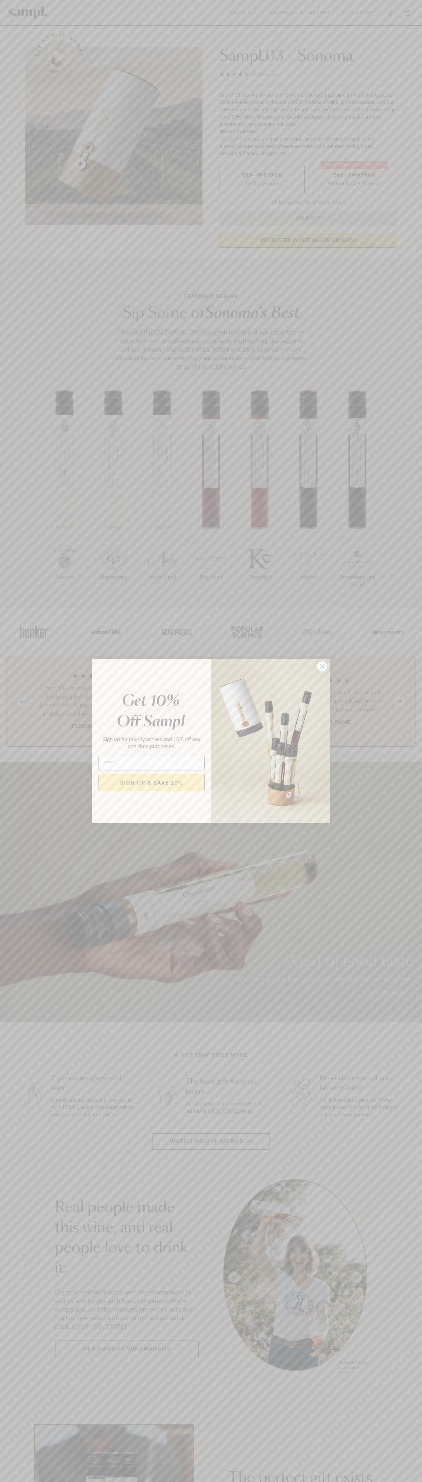 The height and width of the screenshot is (1482, 422). What do you see at coordinates (152, 763) in the screenshot?
I see `input: Email` at bounding box center [152, 763].